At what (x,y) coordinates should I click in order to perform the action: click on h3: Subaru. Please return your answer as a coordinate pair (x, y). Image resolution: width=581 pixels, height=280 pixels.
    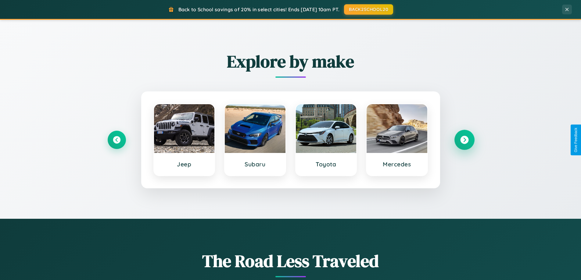
    Looking at the image, I should click on (255, 164).